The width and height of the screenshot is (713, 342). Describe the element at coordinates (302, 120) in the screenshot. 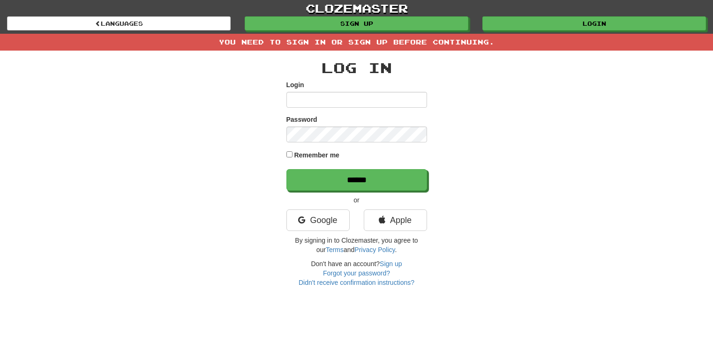

I see `label: Password` at that location.